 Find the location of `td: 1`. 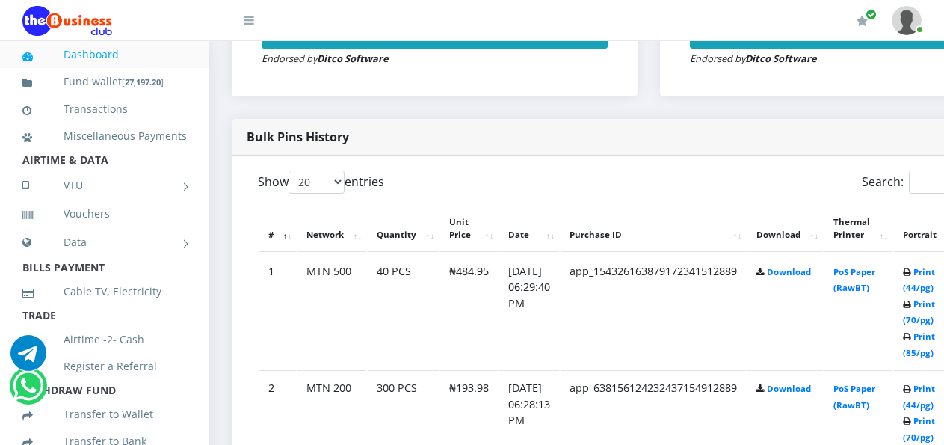

td: 1 is located at coordinates (277, 311).